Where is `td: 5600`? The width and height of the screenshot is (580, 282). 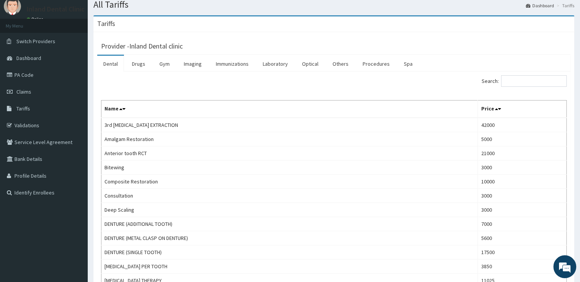
td: 5600 is located at coordinates (522, 238).